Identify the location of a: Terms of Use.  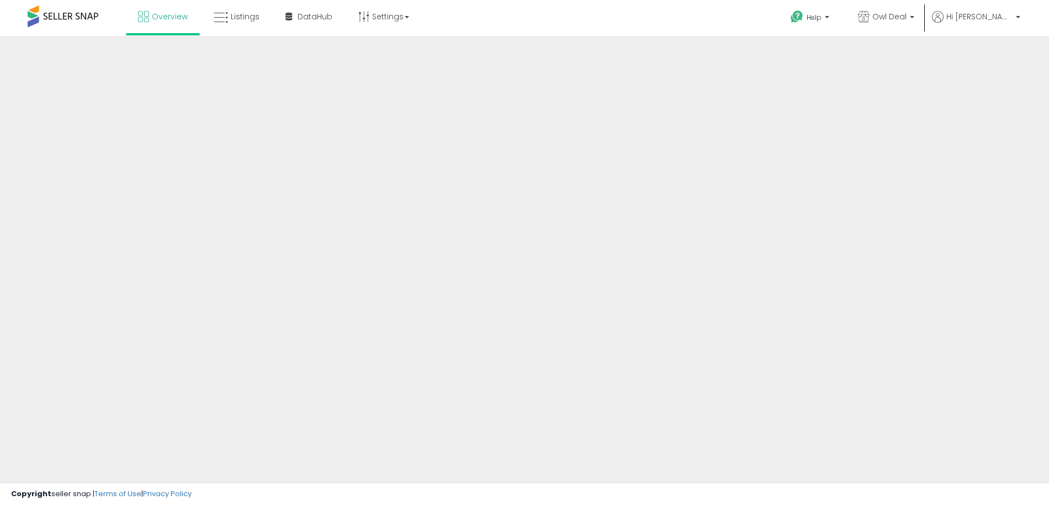
(118, 493).